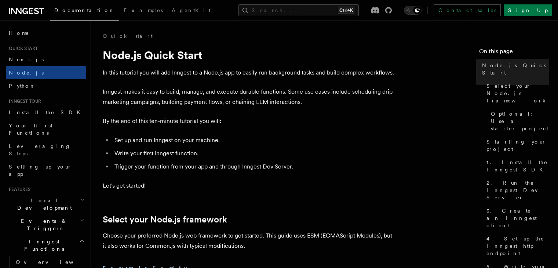 The image size is (558, 268). I want to click on h1: Node.js Quick Start, so click(250, 55).